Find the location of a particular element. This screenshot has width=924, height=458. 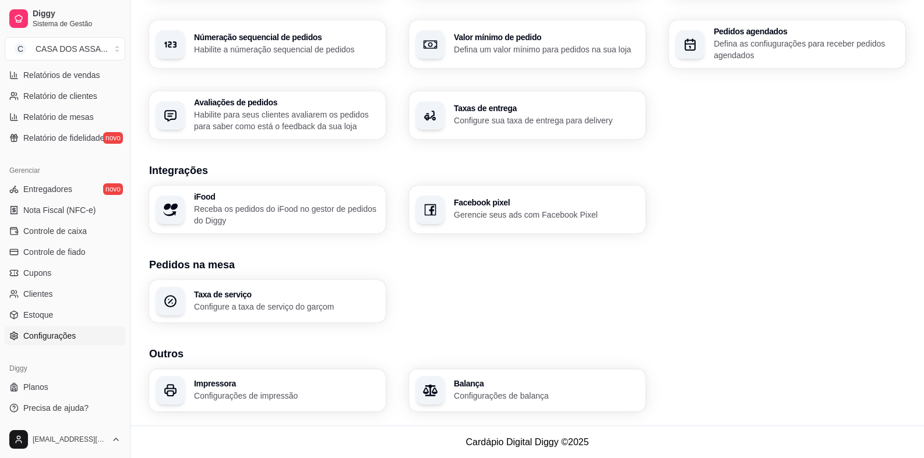

a: DiggySistema de Gestão is located at coordinates (65, 19).